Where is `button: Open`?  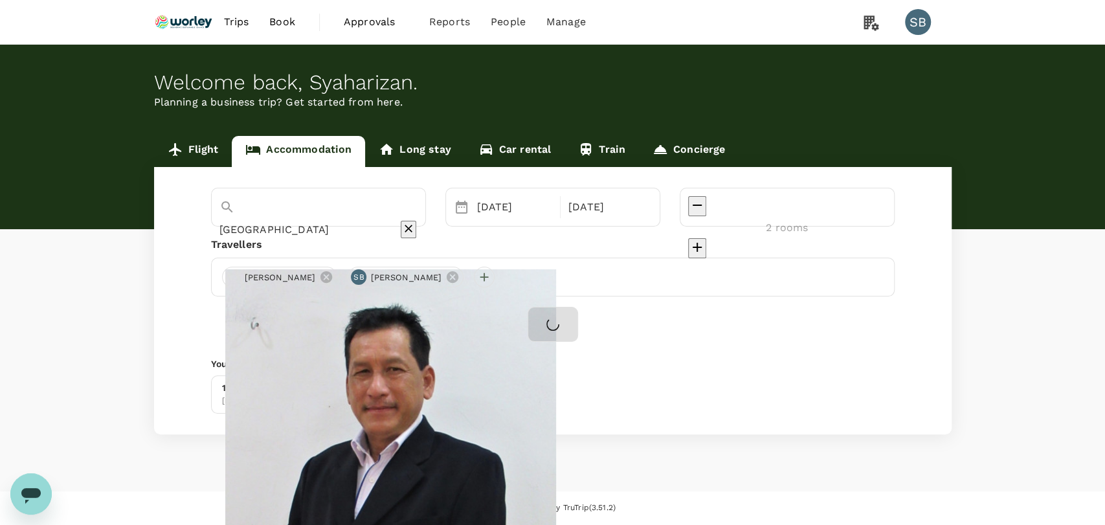
button: Open is located at coordinates (418, 232).